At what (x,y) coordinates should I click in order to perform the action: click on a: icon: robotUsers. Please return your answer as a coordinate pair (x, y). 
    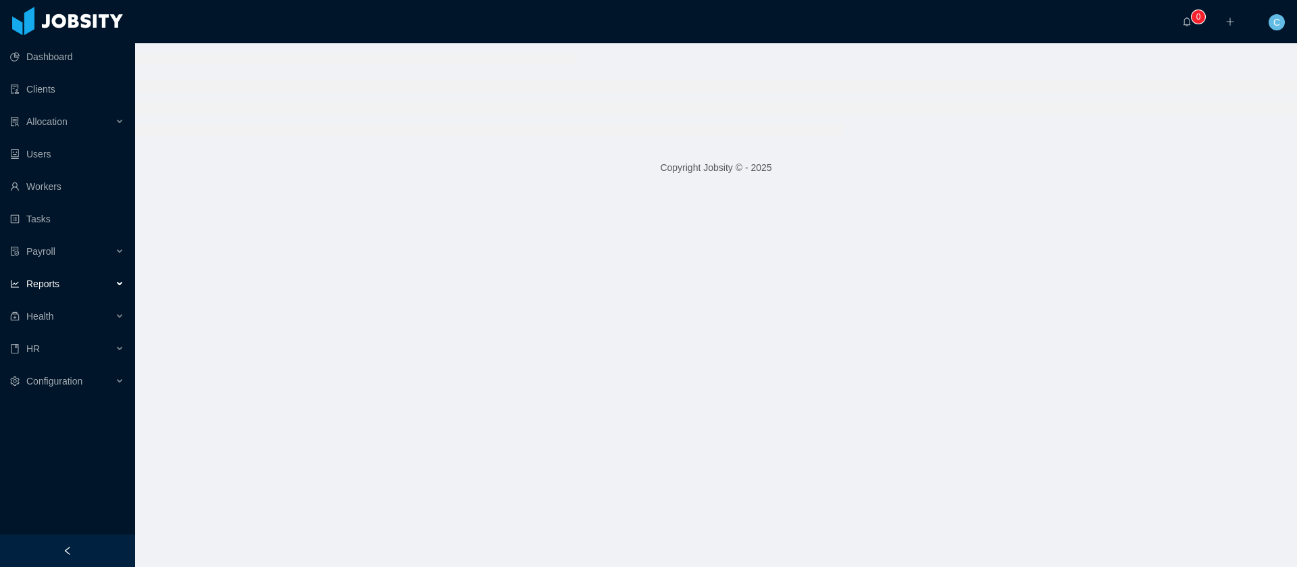
    Looking at the image, I should click on (67, 154).